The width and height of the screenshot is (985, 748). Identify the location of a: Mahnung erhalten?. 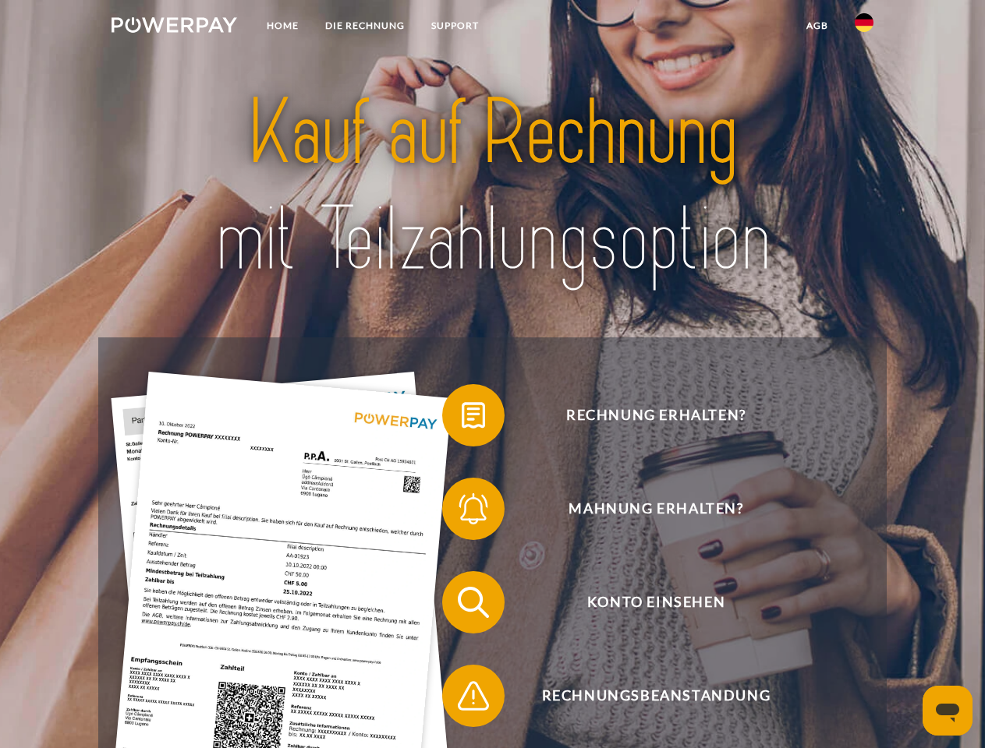
(645, 509).